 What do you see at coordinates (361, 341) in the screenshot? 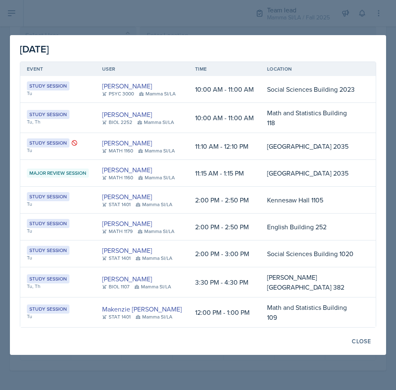
I see `div: Close` at bounding box center [361, 341].